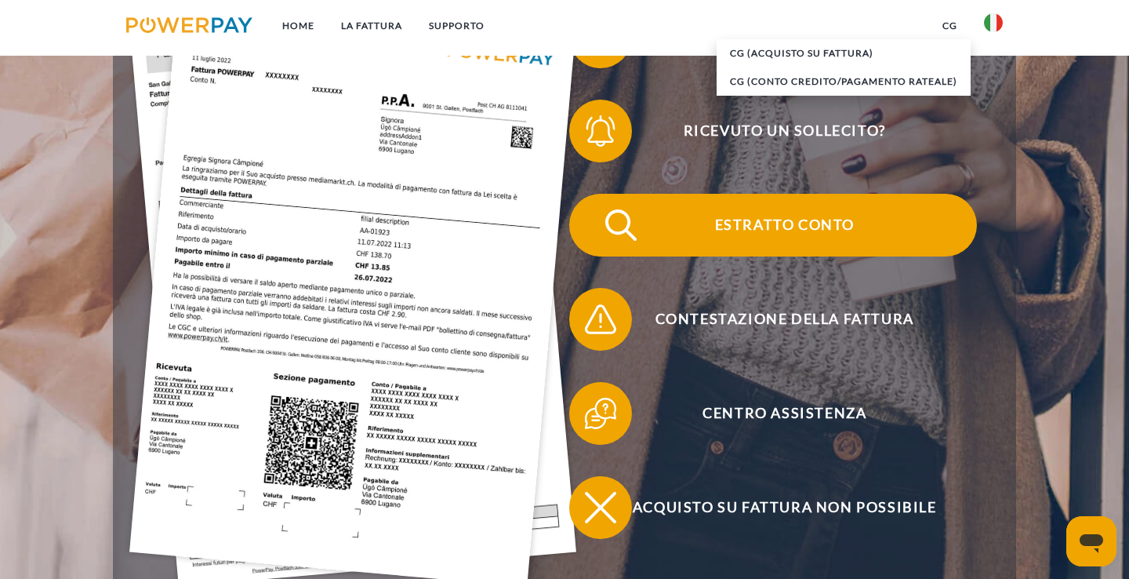 The image size is (1129, 579). Describe the element at coordinates (773, 413) in the screenshot. I see `button: Centro assistenza` at that location.